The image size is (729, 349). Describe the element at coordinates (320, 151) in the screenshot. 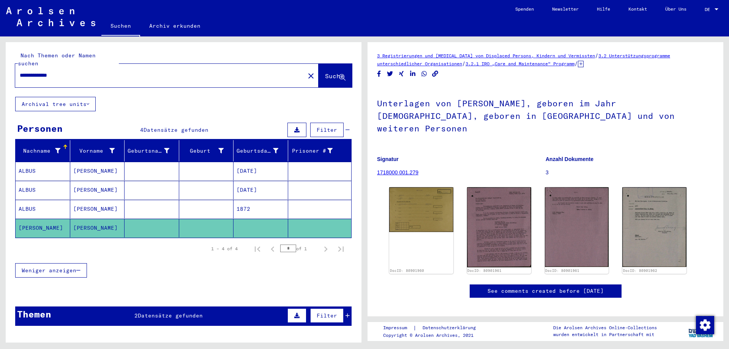

I see `mat-header-cell: Prisoner #` at that location.